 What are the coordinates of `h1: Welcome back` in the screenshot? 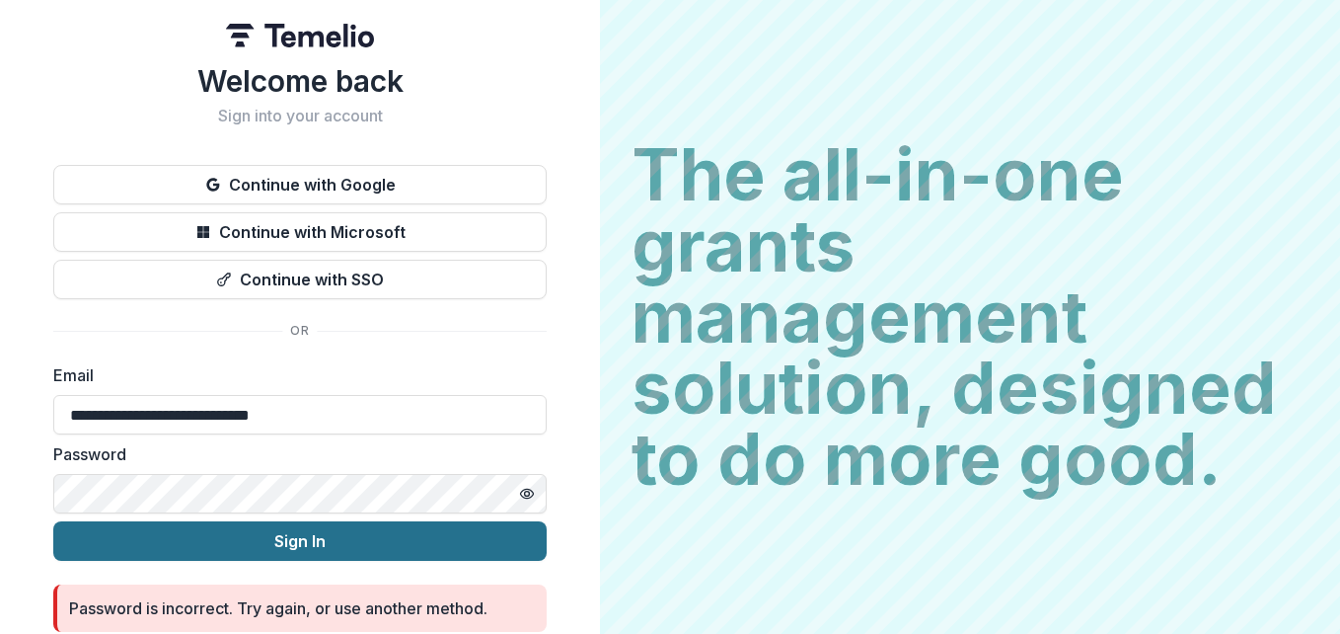 It's located at (300, 81).